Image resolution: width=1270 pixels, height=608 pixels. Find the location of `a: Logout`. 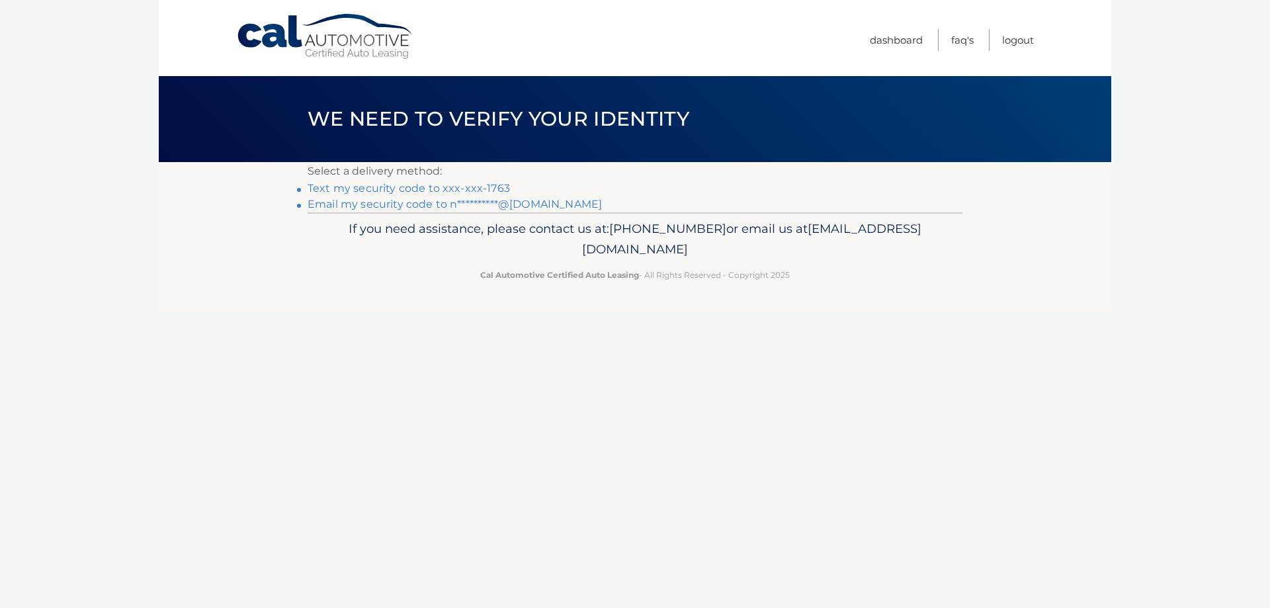

a: Logout is located at coordinates (1018, 40).